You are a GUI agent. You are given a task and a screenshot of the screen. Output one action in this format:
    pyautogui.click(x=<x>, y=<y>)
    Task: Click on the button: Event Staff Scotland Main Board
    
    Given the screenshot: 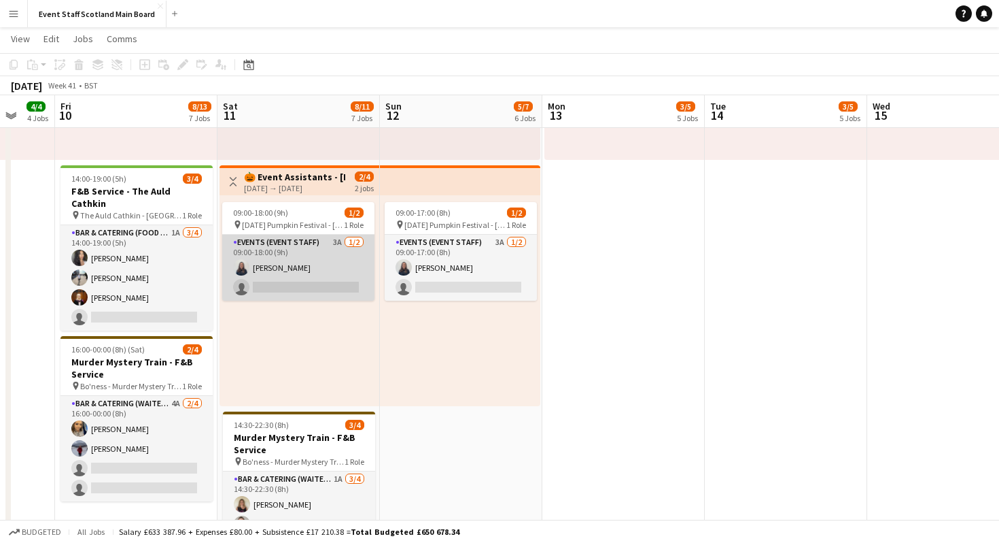 What is the action you would take?
    pyautogui.click(x=97, y=14)
    